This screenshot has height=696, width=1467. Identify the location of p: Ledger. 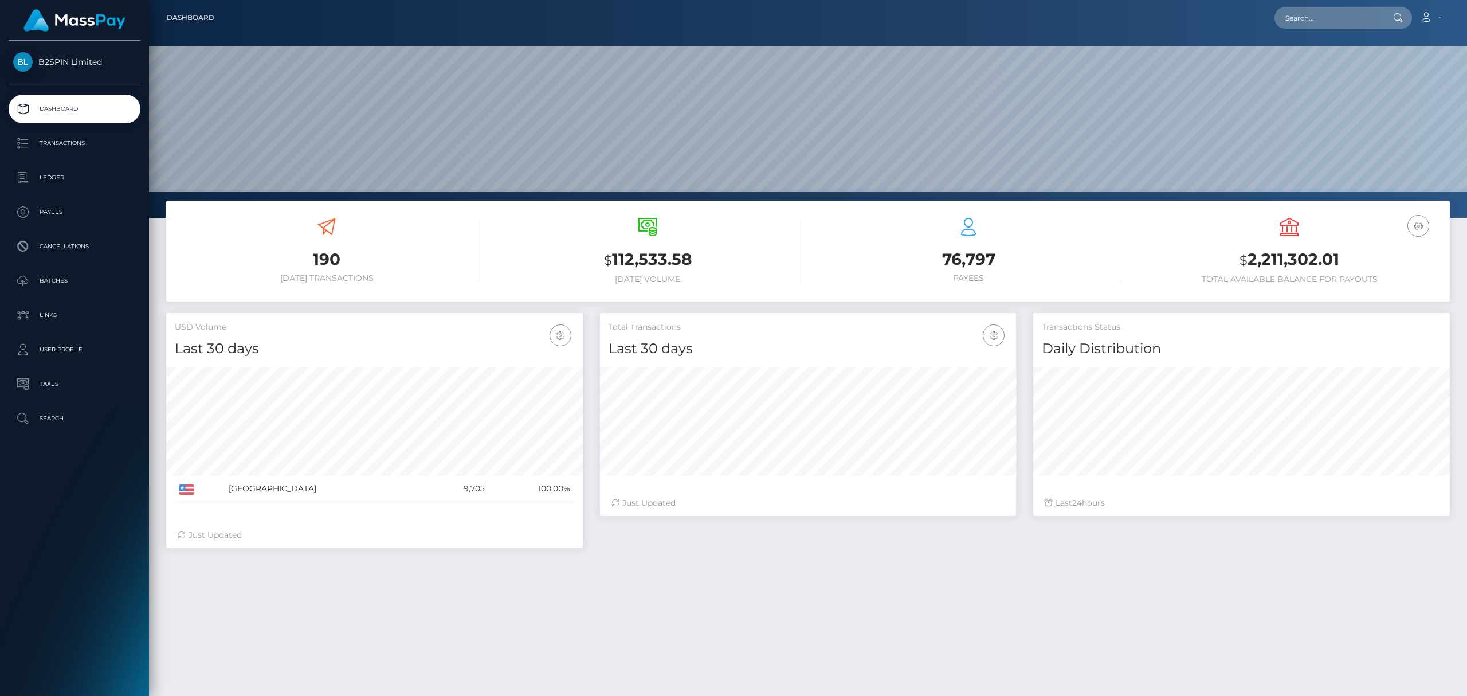
(75, 178).